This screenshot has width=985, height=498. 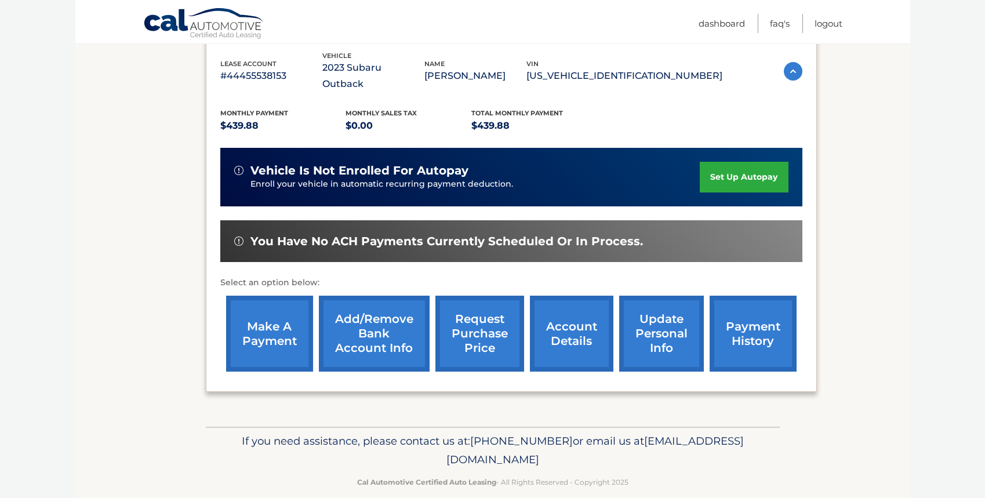 I want to click on a: Dashboard, so click(x=722, y=23).